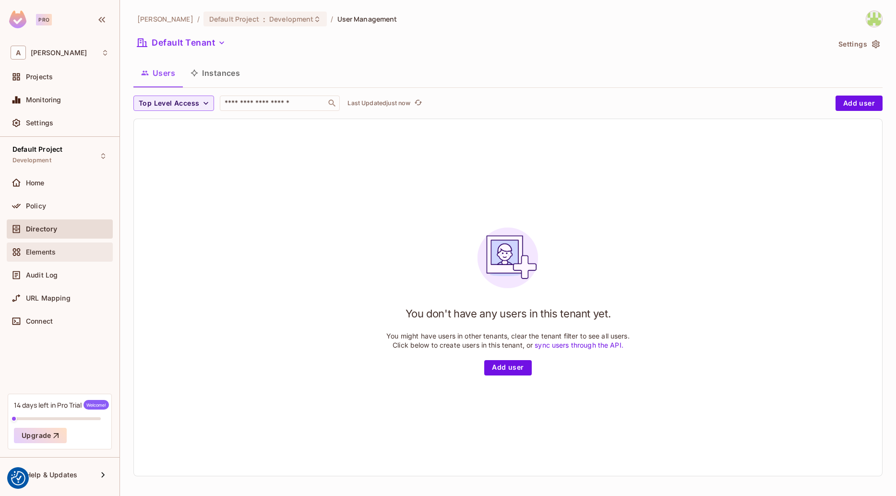 The image size is (896, 496). What do you see at coordinates (417, 103) in the screenshot?
I see `span: Click to refresh data` at bounding box center [417, 103].